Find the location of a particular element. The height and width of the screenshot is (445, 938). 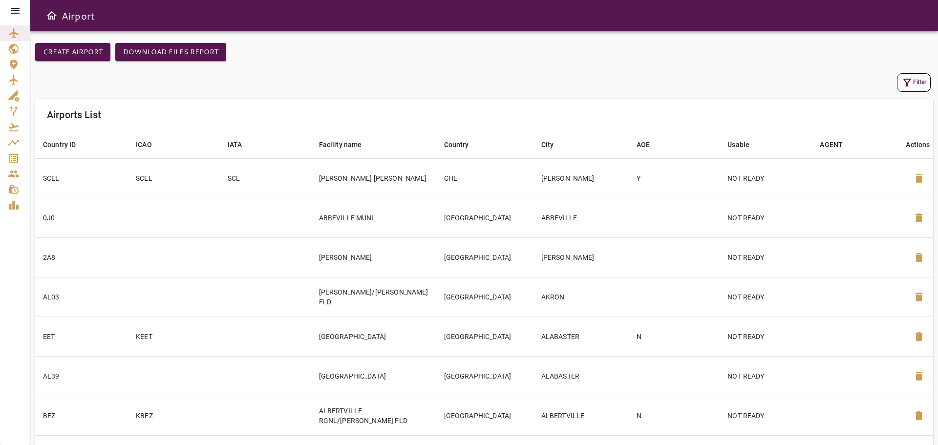

td: AKRON is located at coordinates (581, 297).